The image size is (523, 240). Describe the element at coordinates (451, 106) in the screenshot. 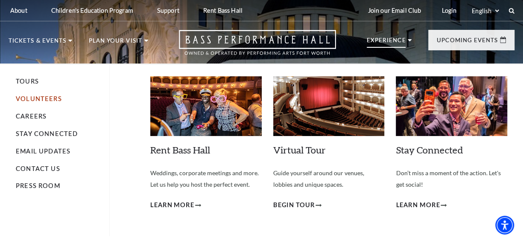

I see `img: Stay Connected` at that location.